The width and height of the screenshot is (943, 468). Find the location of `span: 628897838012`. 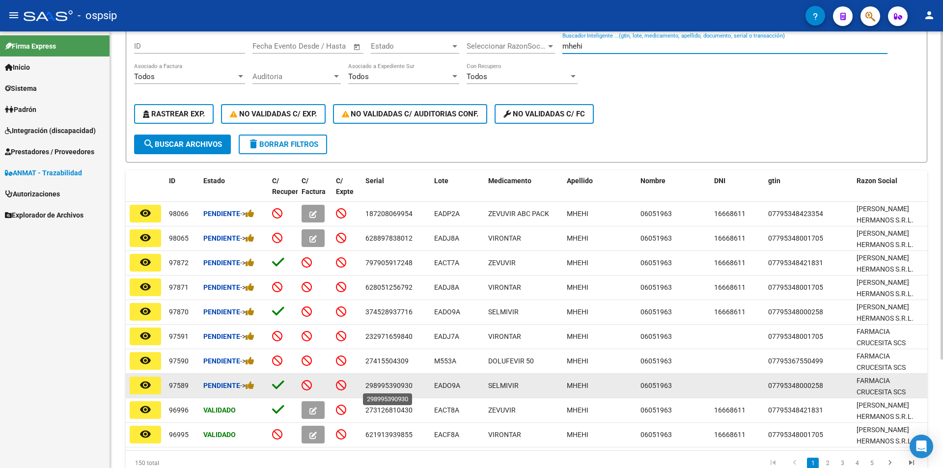

span: 628897838012 is located at coordinates (389, 238).